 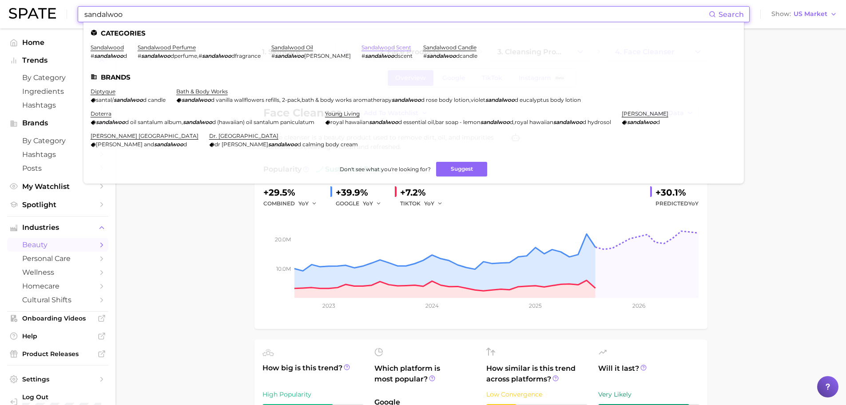 What do you see at coordinates (58, 258) in the screenshot?
I see `span: personal care` at bounding box center [58, 258].